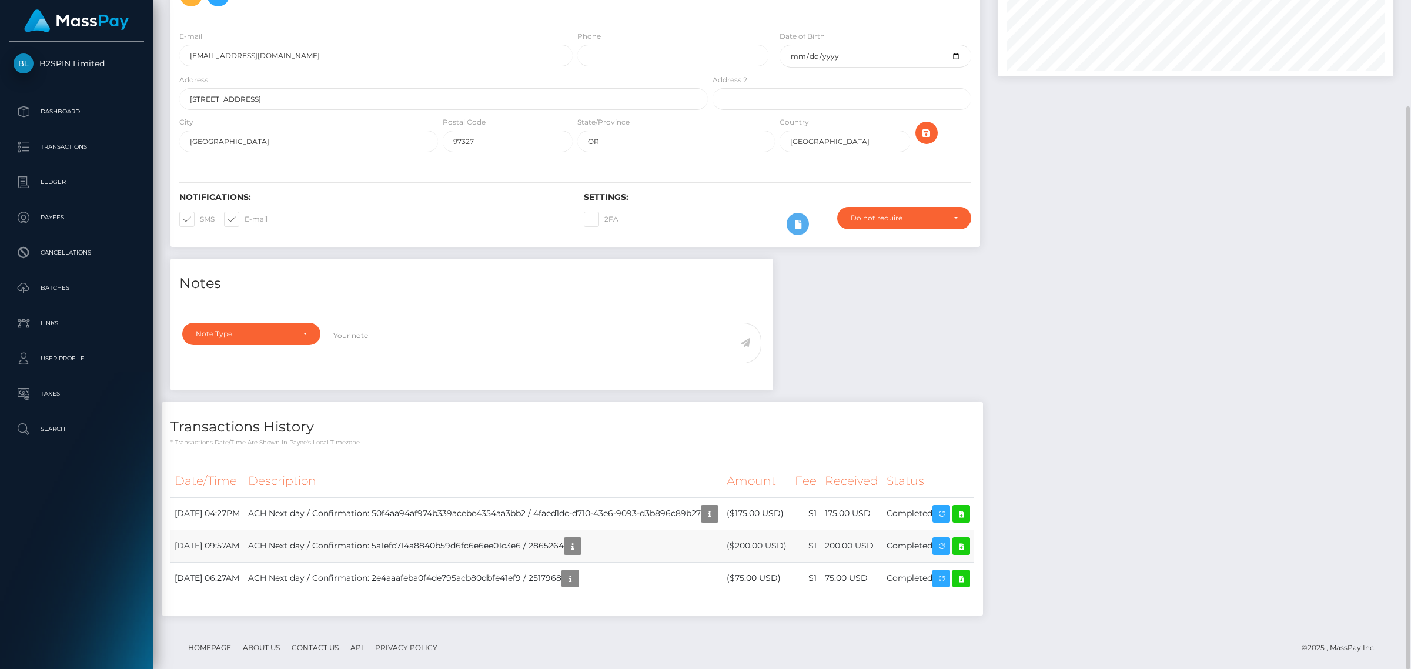 This screenshot has height=669, width=1411. What do you see at coordinates (464, 122) in the screenshot?
I see `label: Postal Code` at bounding box center [464, 122].